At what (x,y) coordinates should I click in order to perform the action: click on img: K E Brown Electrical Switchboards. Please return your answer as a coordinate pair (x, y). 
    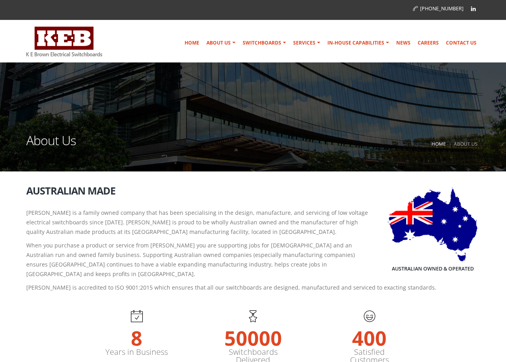
    Looking at the image, I should click on (64, 41).